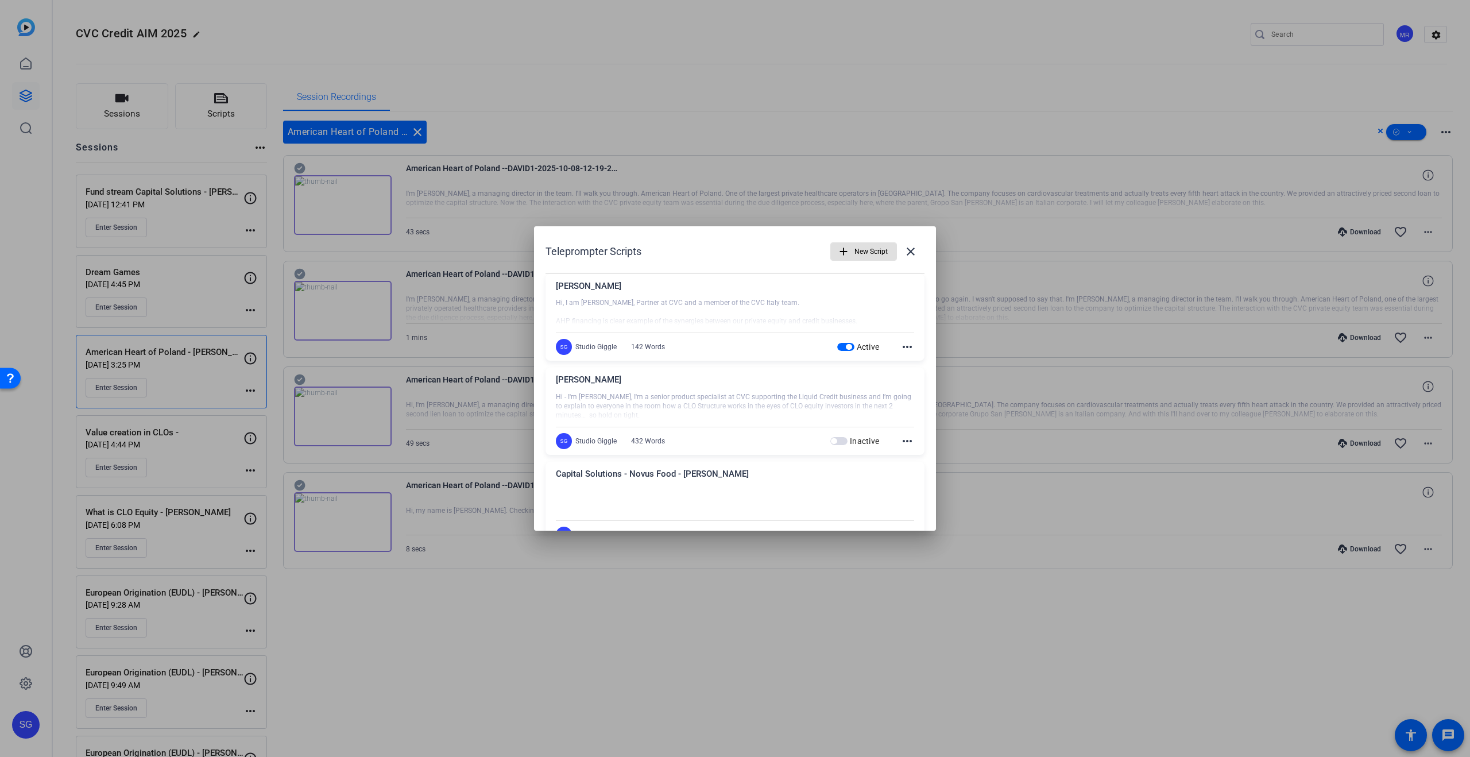 The width and height of the screenshot is (1470, 757). I want to click on h1: Teleprompter Scripts, so click(593, 251).